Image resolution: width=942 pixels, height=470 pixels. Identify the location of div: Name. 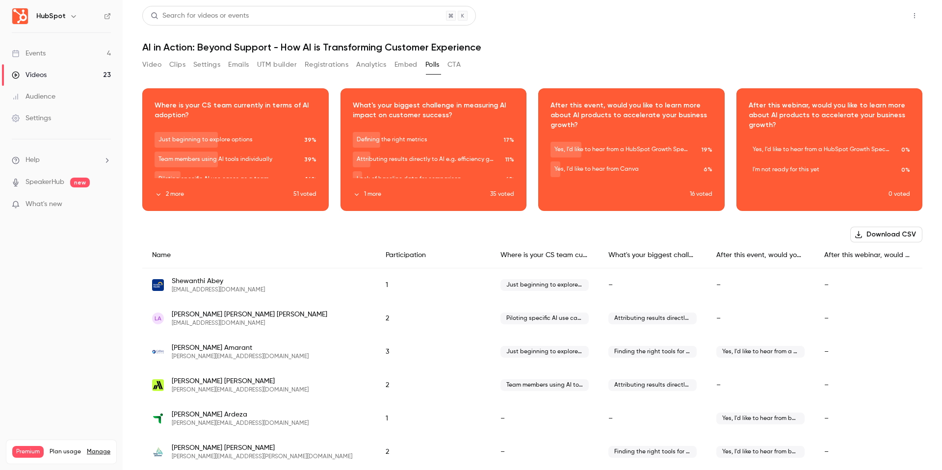
(259, 255).